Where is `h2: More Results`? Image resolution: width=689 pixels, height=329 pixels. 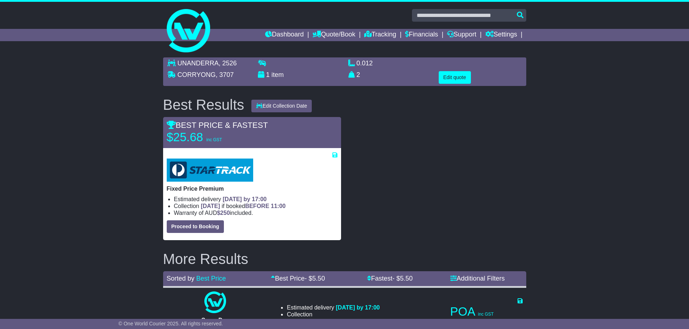
h2: More Results is located at coordinates (345, 259).